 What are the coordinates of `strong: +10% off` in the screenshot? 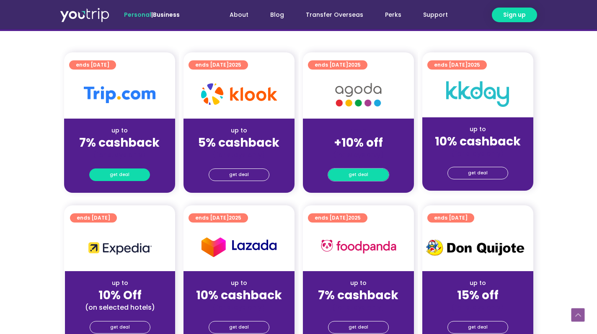 It's located at (358, 142).